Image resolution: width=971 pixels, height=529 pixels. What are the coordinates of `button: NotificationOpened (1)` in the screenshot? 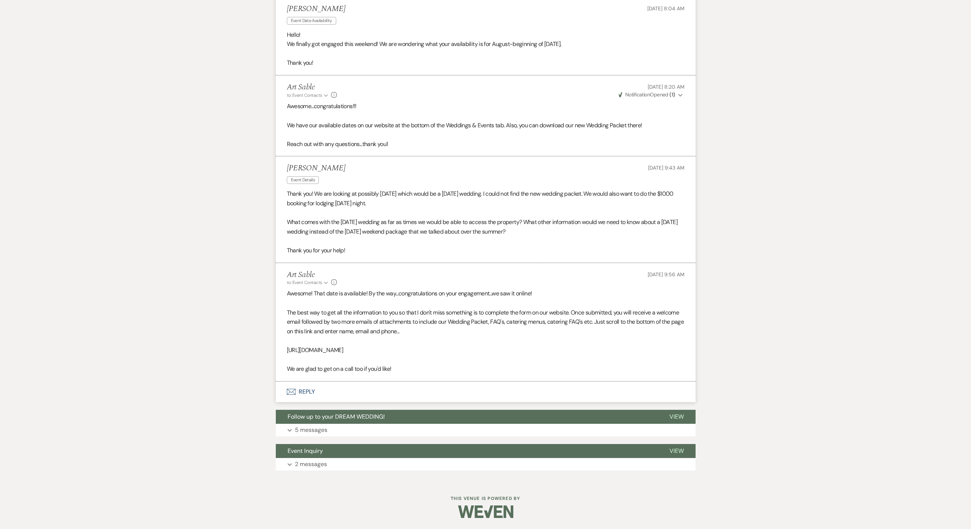 It's located at (651, 95).